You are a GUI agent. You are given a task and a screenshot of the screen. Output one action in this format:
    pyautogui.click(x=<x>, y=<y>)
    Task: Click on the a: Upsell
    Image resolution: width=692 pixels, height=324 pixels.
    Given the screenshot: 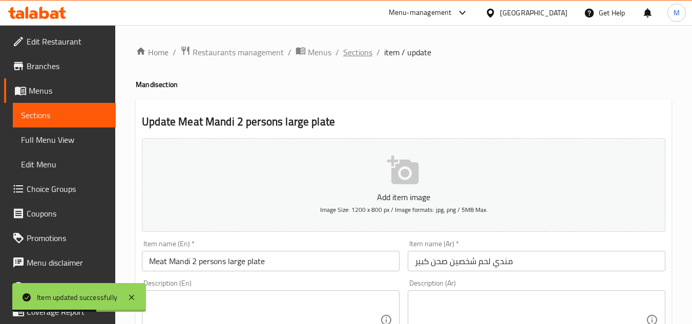 What is the action you would take?
    pyautogui.click(x=60, y=287)
    